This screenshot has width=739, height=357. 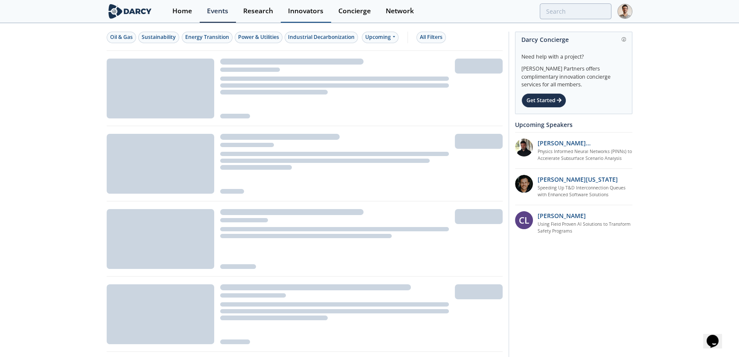 What do you see at coordinates (322, 37) in the screenshot?
I see `button: Industrial Decarbonization` at bounding box center [322, 37].